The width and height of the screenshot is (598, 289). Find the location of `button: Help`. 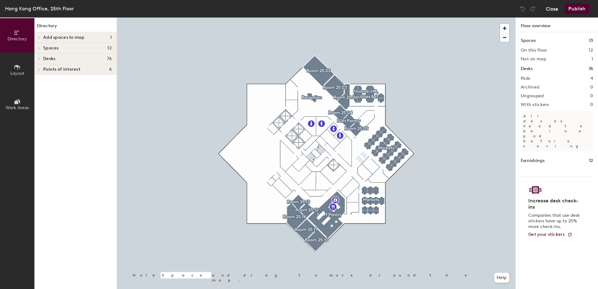

button: Help is located at coordinates (501, 278).